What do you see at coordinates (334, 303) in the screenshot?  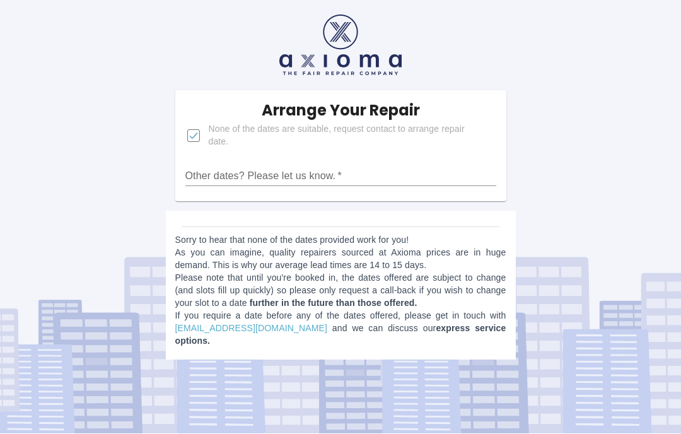 I see `b: further in the future than those offered.` at bounding box center [334, 303].